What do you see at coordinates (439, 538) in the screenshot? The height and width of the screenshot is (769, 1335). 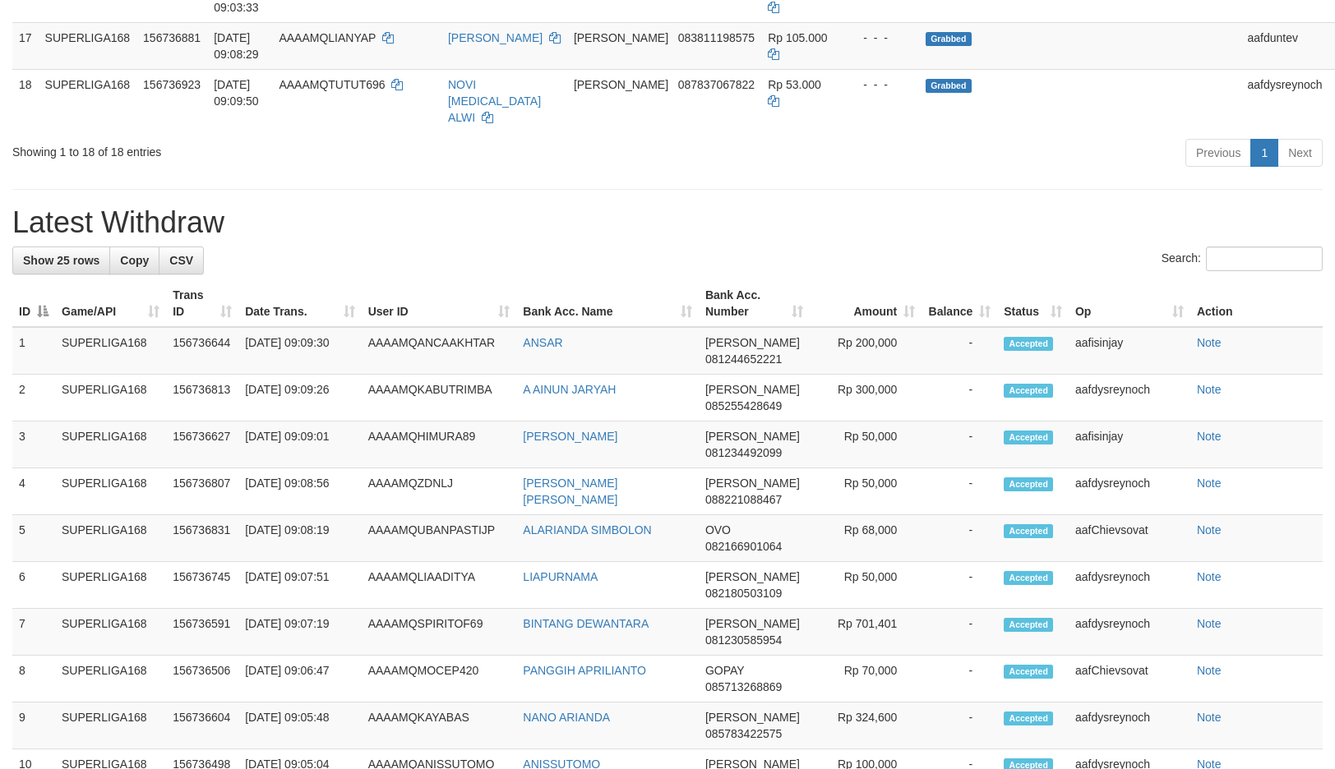 I see `td: AAAAMQUBANPASTIJP` at bounding box center [439, 538].